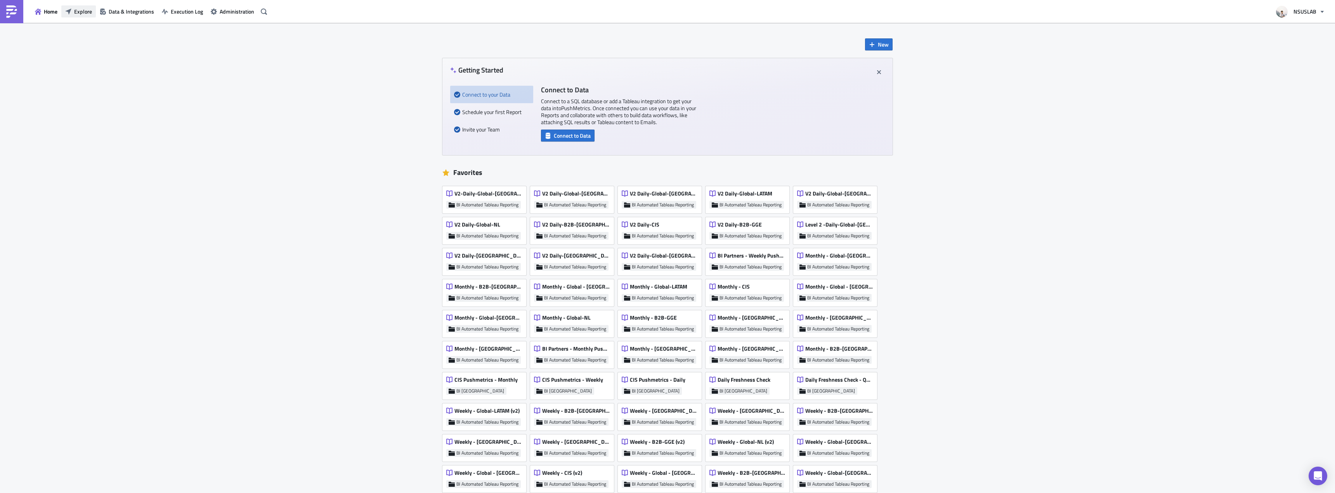  Describe the element at coordinates (749, 260) in the screenshot. I see `a: BI Partners - Weekly Pushmetrics (Detailed)BI Automated Tableau Reporting` at that location.